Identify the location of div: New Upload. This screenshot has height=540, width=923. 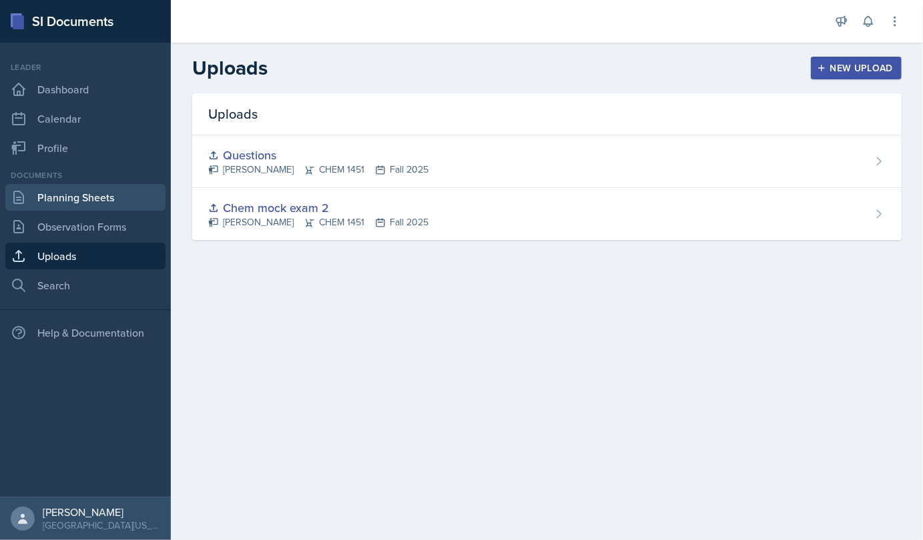
(856, 68).